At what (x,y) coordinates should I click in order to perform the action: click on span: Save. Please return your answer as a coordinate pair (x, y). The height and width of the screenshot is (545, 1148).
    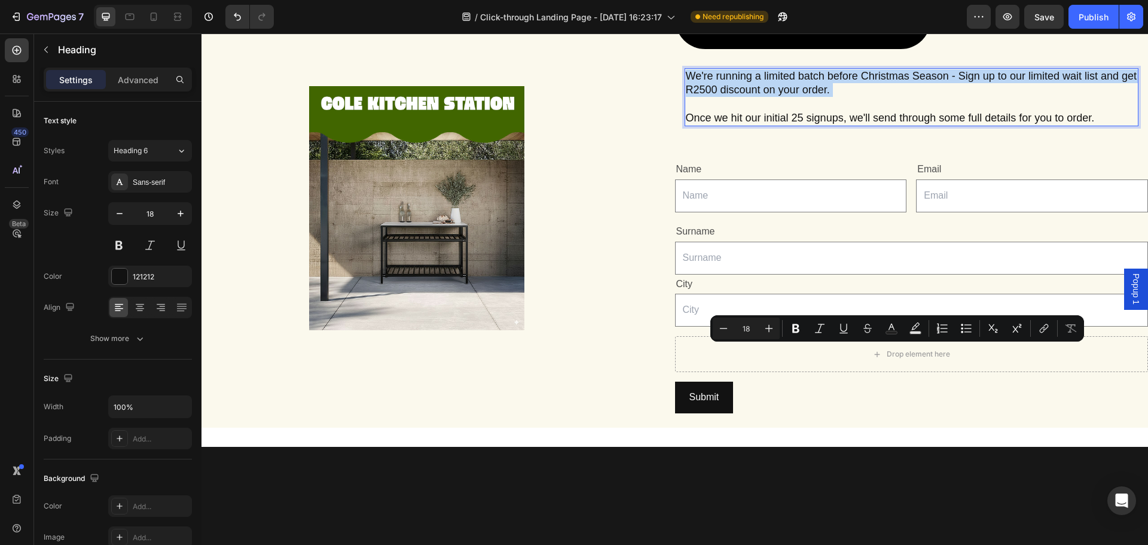
    Looking at the image, I should click on (1044, 17).